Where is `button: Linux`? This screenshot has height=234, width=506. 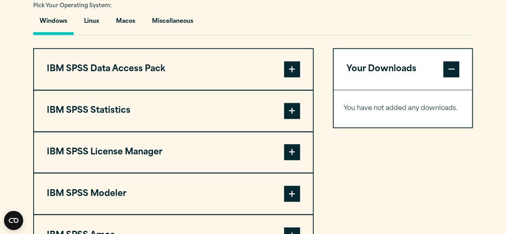 button: Linux is located at coordinates (92, 23).